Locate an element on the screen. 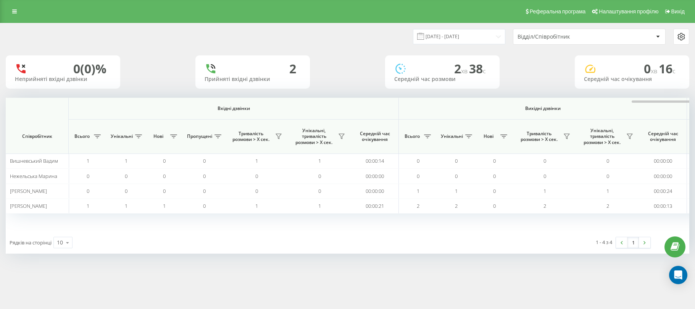  div: Середній час очікування is located at coordinates (632, 79).